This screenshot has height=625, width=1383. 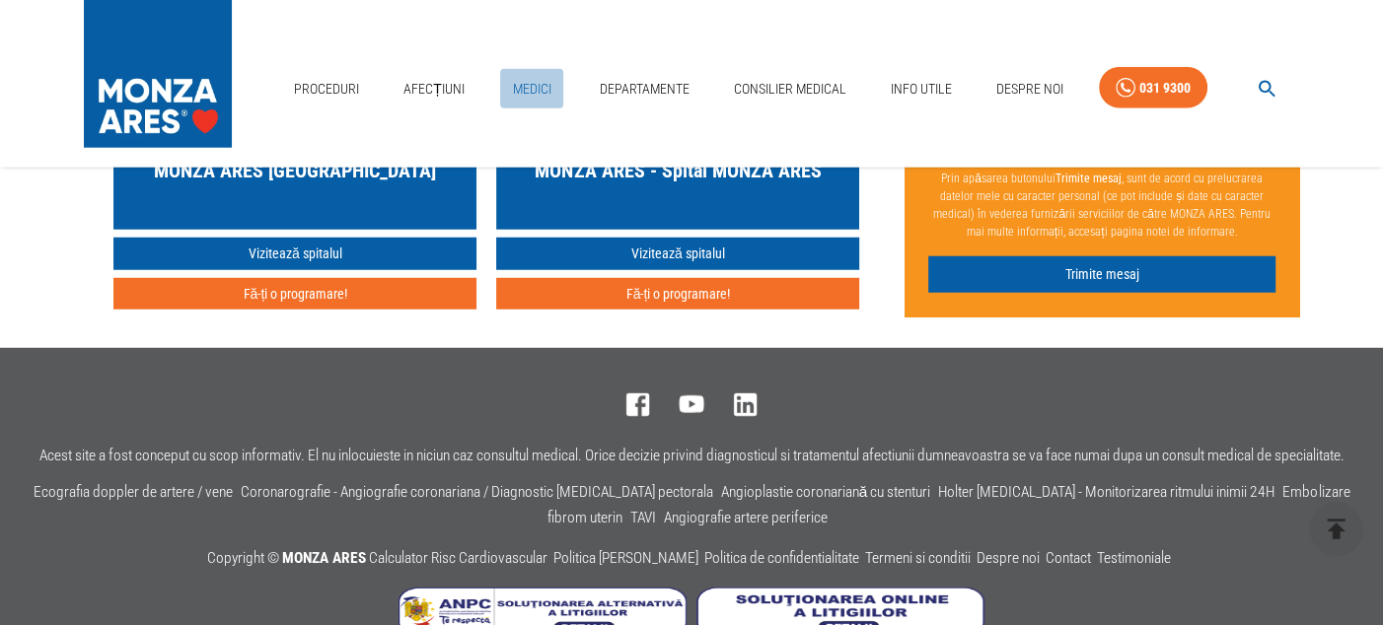 I want to click on a: TAVI, so click(x=643, y=518).